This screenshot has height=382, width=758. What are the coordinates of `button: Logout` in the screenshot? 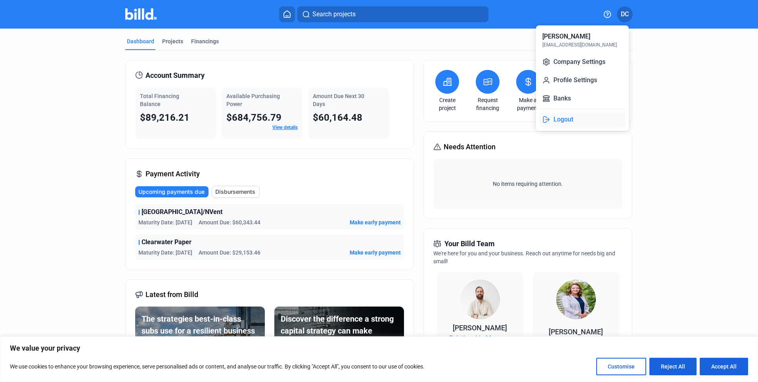 It's located at (583, 119).